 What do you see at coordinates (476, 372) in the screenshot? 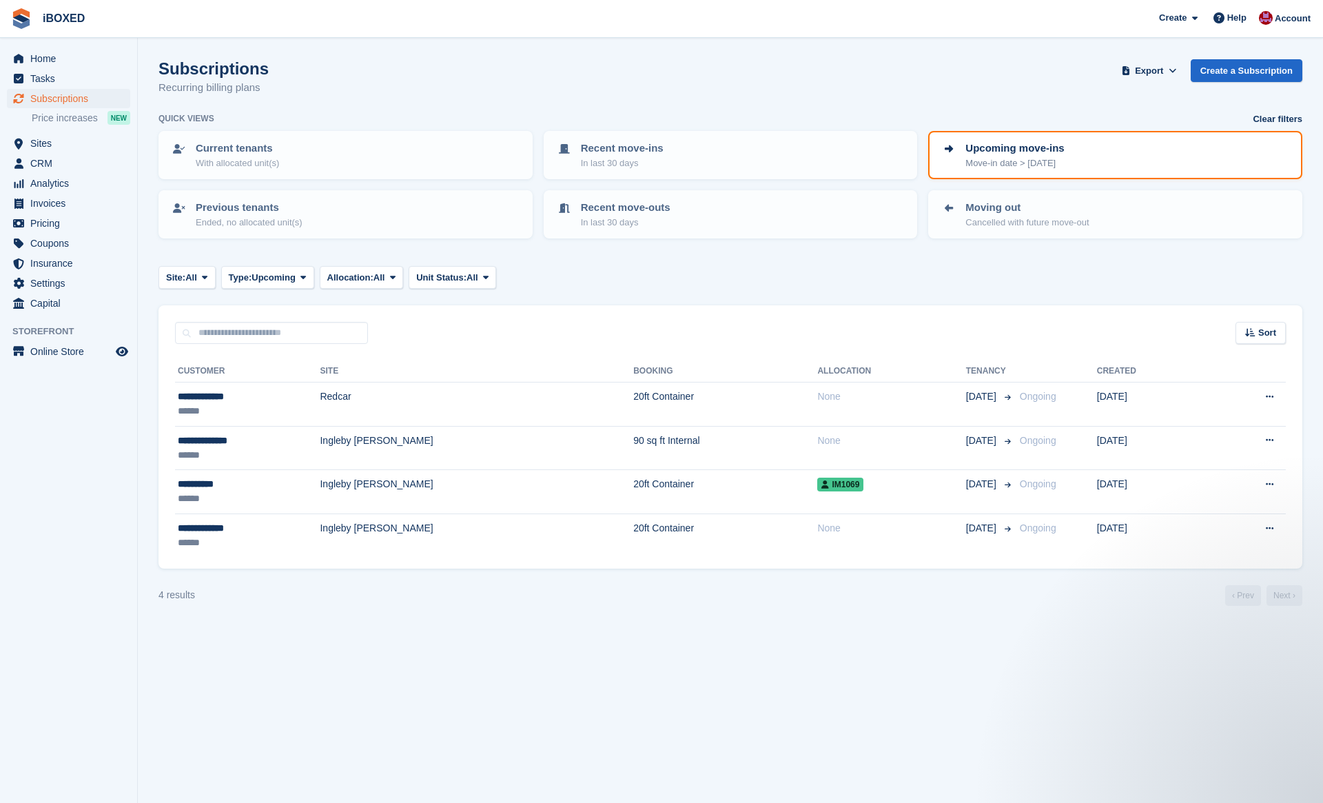
I see `th: Site` at bounding box center [476, 372].